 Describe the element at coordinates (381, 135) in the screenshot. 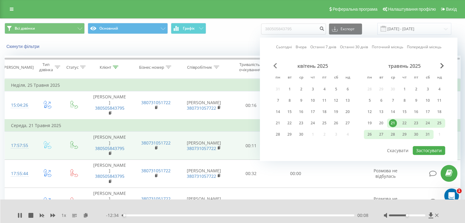

I see `div: вт 27 трав 2025 р.` at that location.